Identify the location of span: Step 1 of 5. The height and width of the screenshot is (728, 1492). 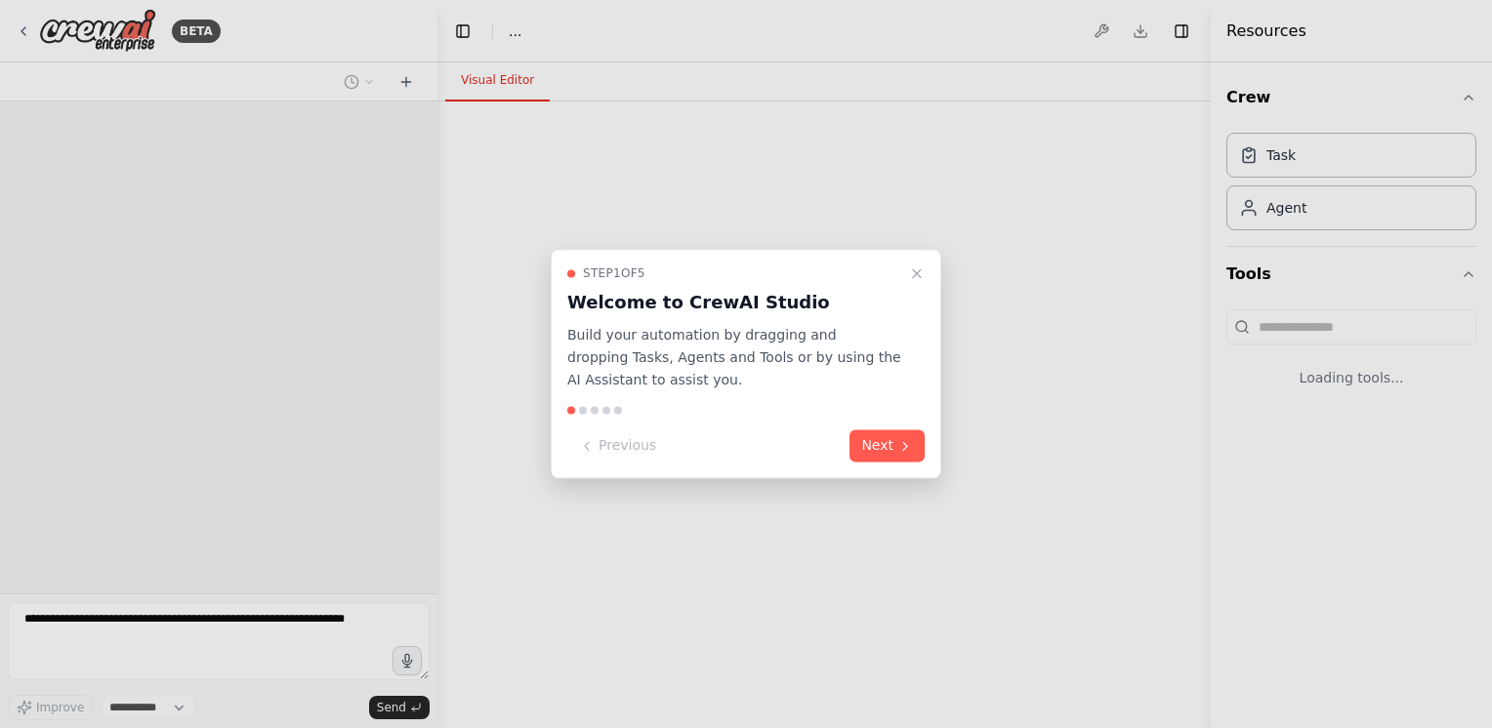
(614, 273).